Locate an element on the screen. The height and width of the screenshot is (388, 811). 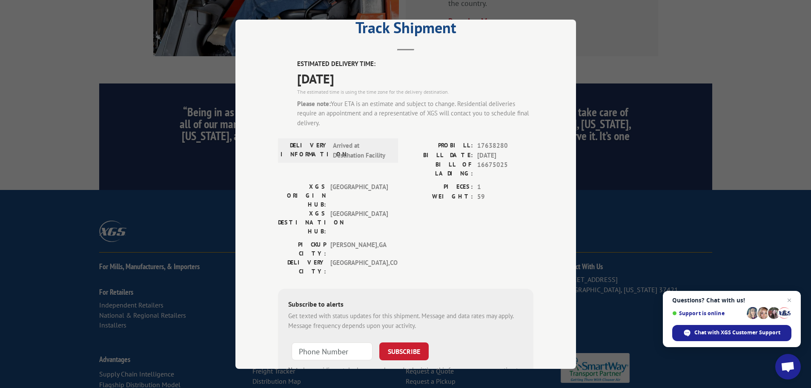
label: WEIGHT: is located at coordinates (440, 196).